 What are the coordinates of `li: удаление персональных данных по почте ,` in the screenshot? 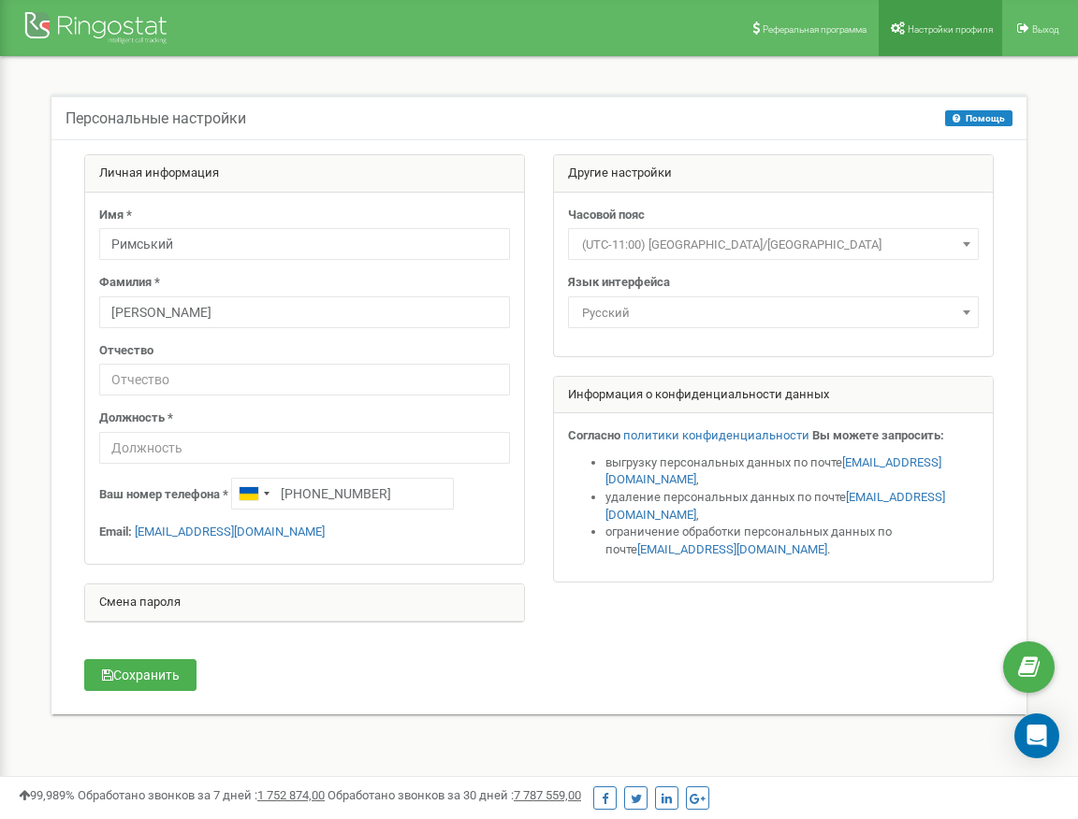 It's located at (791, 506).